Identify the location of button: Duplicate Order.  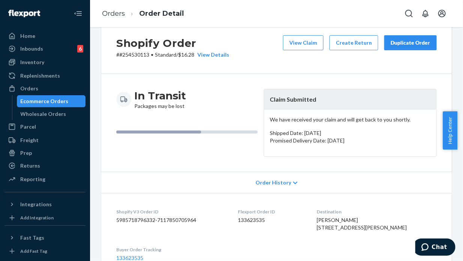
(410, 61).